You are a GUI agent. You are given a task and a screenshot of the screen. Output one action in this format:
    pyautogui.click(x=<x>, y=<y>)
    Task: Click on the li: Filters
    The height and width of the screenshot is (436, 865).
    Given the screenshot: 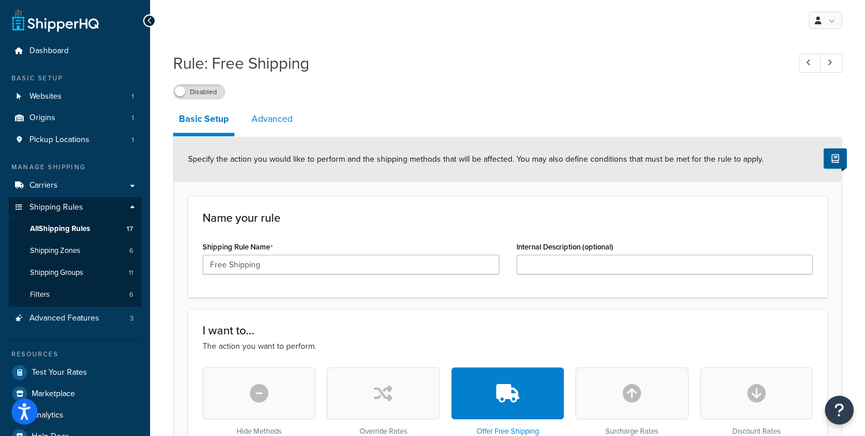 What is the action you would take?
    pyautogui.click(x=75, y=294)
    